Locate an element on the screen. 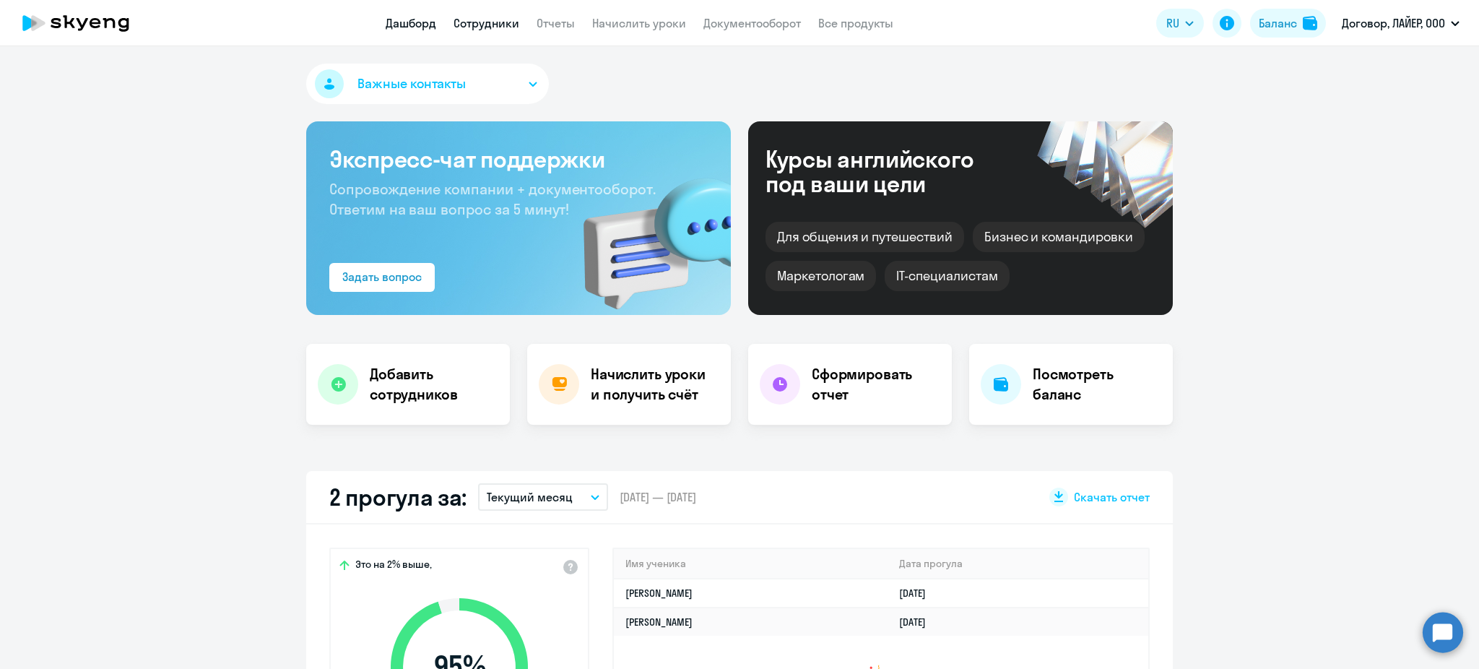 The height and width of the screenshot is (669, 1479). div: Для общения и путешествий is located at coordinates (864, 237).